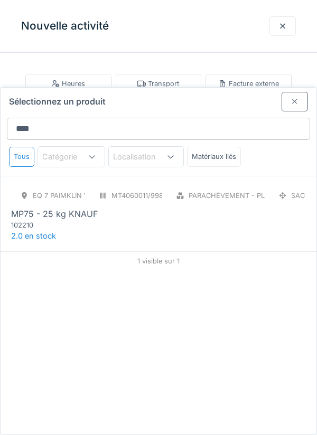  Describe the element at coordinates (248, 83) in the screenshot. I see `div: Facture externe` at that location.